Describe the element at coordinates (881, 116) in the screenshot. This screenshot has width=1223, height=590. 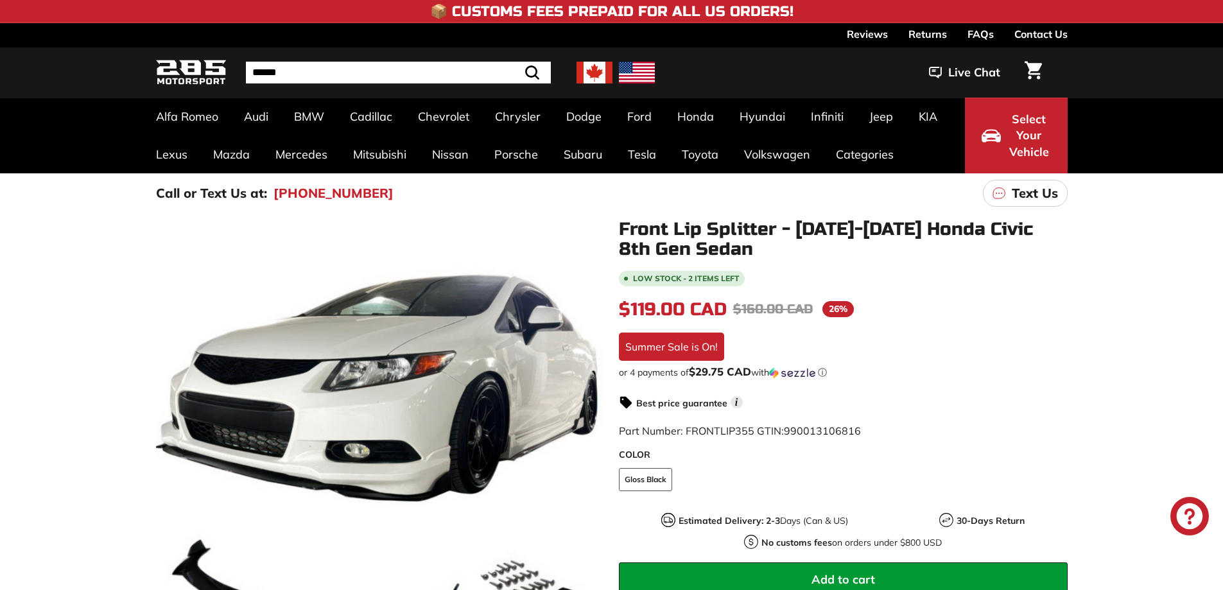
I see `a: Jeep` at that location.